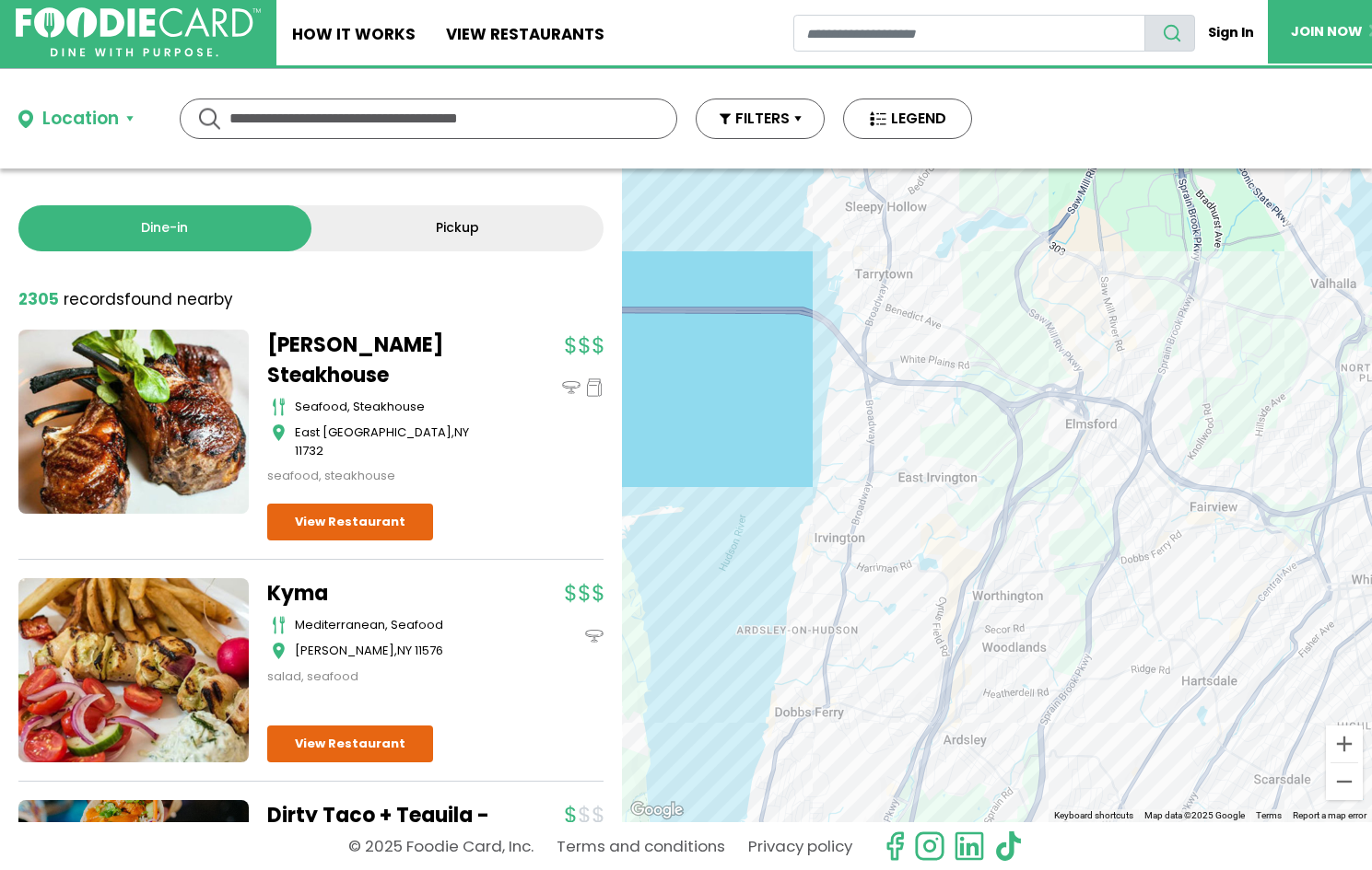  Describe the element at coordinates (969, 33) in the screenshot. I see `input: restaurant search` at that location.